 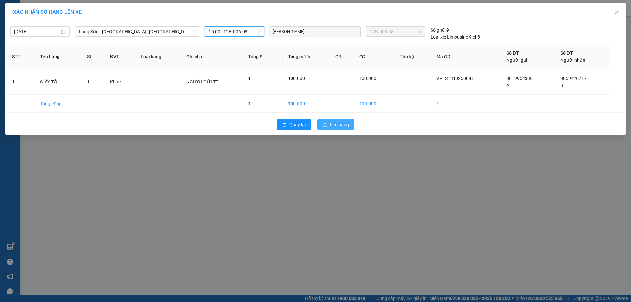 I want to click on span: Người gửi, so click(x=517, y=60).